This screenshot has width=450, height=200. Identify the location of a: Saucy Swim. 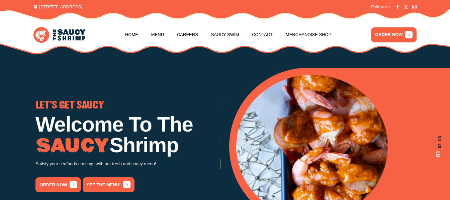
(225, 35).